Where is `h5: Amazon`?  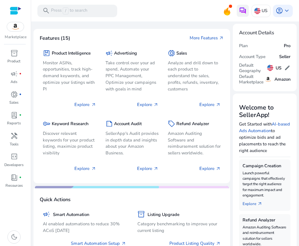
h5: Amazon is located at coordinates (283, 79).